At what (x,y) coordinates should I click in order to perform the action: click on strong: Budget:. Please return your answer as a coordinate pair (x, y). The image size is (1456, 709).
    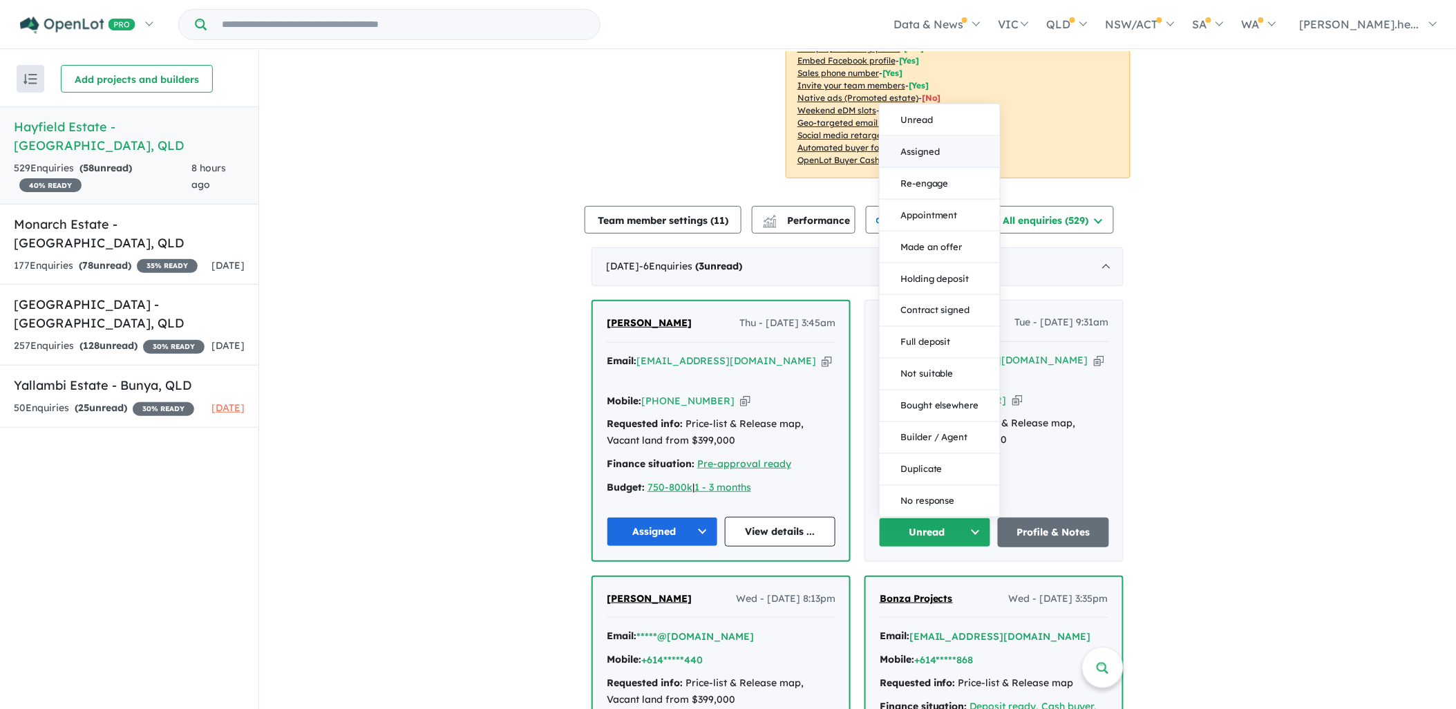
    Looking at the image, I should click on (625, 487).